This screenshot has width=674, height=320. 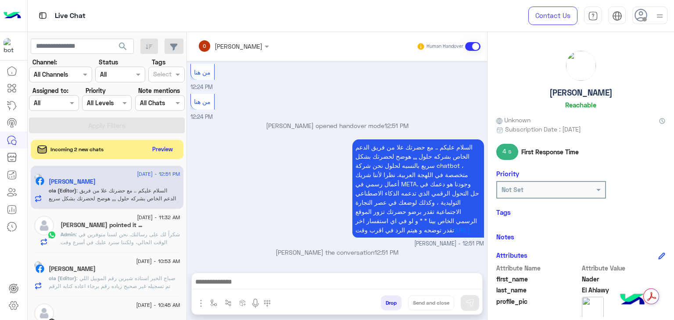 What do you see at coordinates (45, 62) in the screenshot?
I see `label: Channel:` at bounding box center [45, 62].